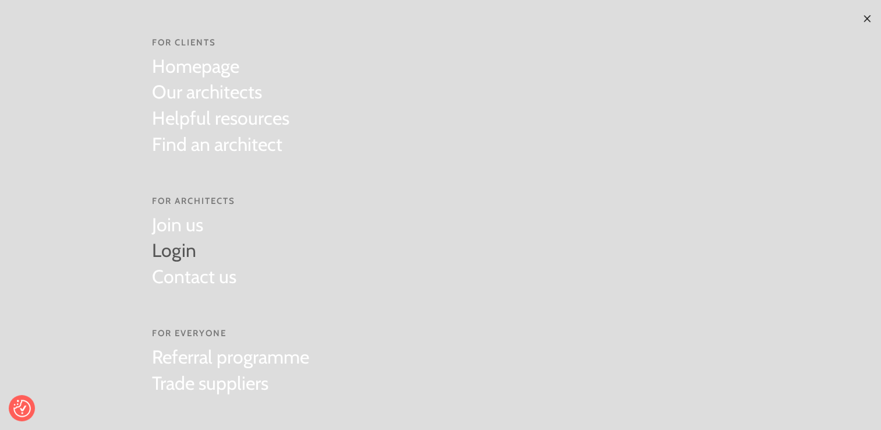 This screenshot has width=881, height=430. What do you see at coordinates (221, 144) in the screenshot?
I see `a: Find an architect` at bounding box center [221, 144].